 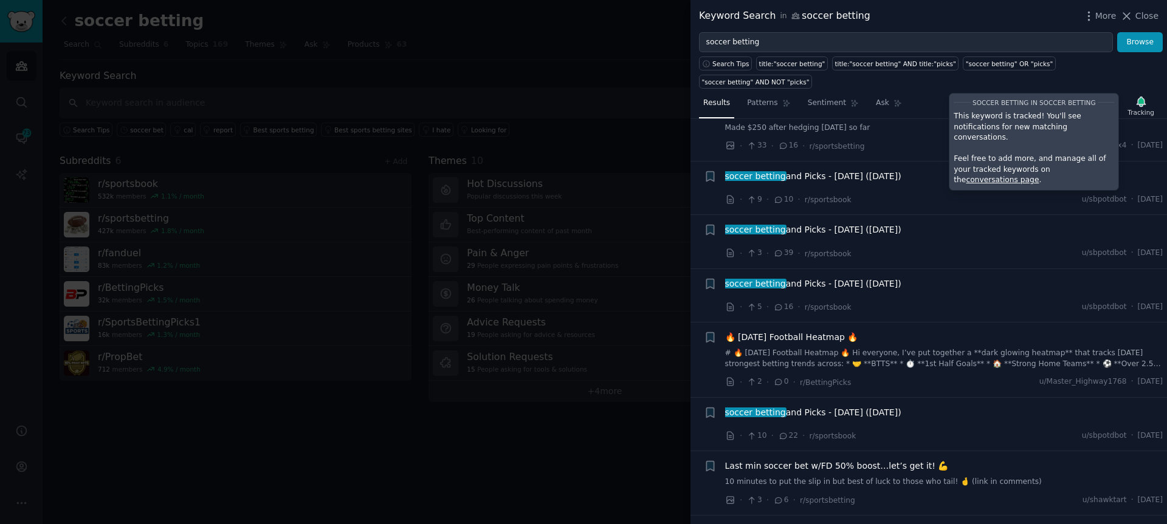 I want to click on p: This keyword is tracked! You'll see notifications for new matching conversations., so click(x=1034, y=127).